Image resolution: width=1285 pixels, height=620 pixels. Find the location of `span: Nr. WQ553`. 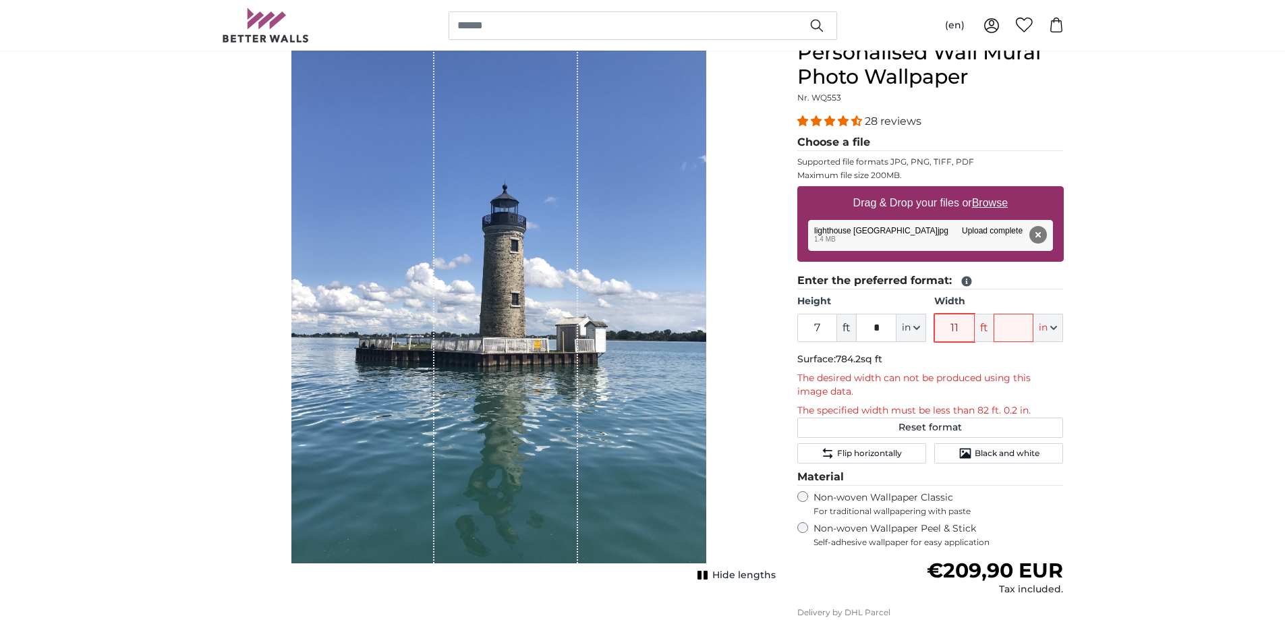

span: Nr. WQ553 is located at coordinates (819, 97).